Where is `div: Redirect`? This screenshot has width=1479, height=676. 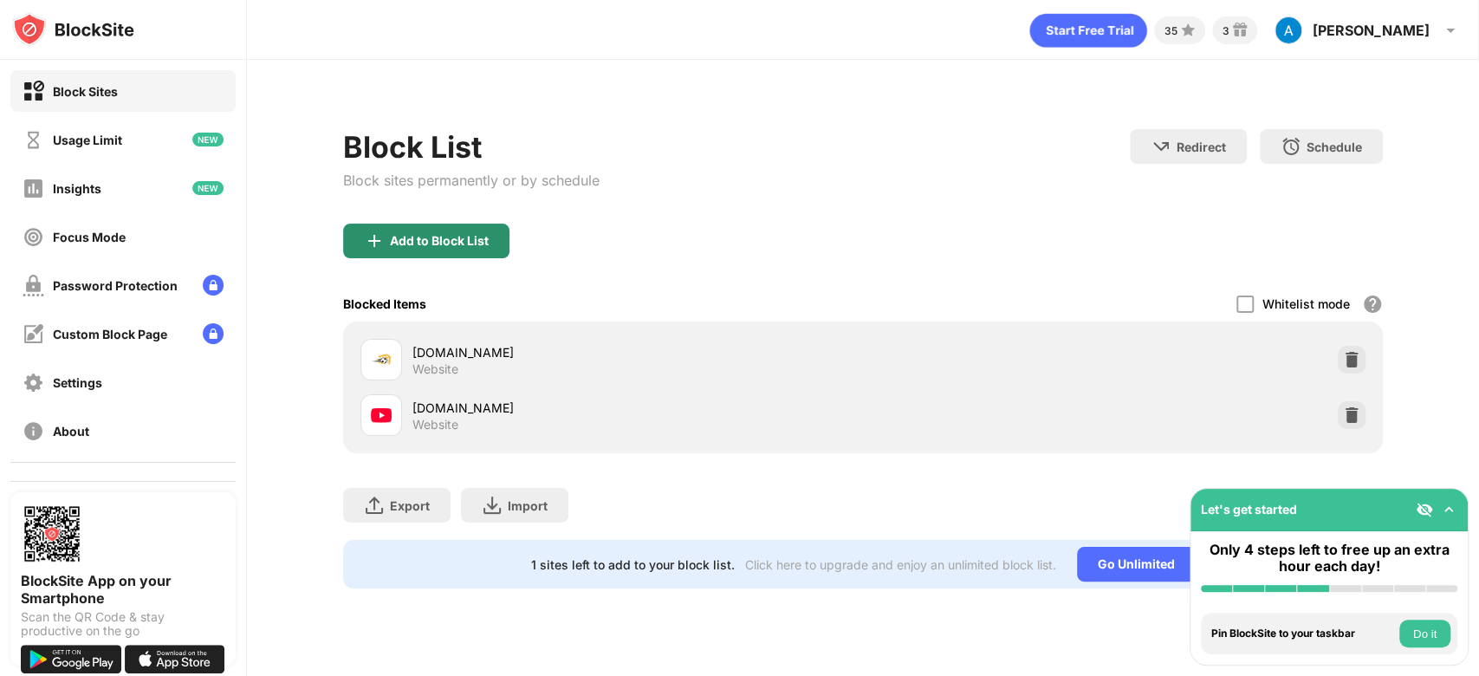 div: Redirect is located at coordinates (1200, 146).